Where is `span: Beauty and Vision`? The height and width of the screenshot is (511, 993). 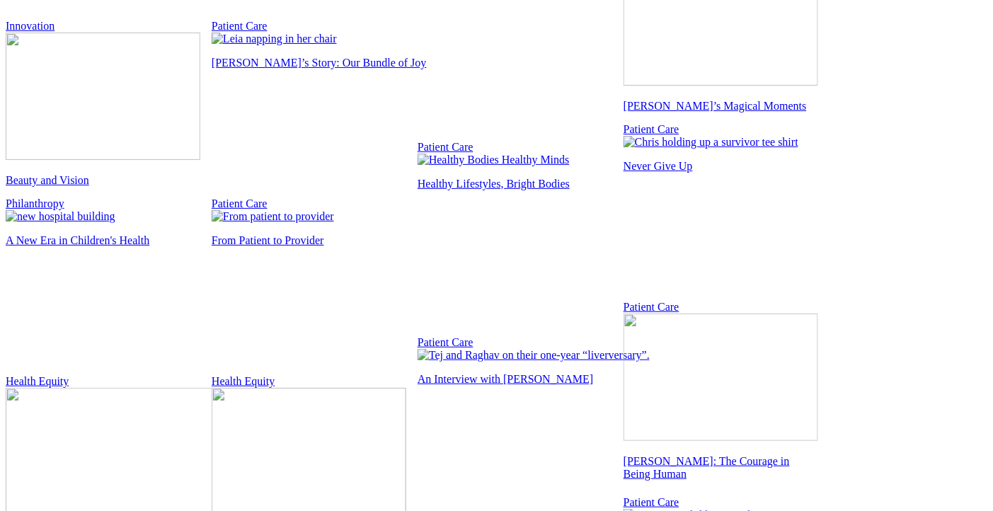 span: Beauty and Vision is located at coordinates (47, 180).